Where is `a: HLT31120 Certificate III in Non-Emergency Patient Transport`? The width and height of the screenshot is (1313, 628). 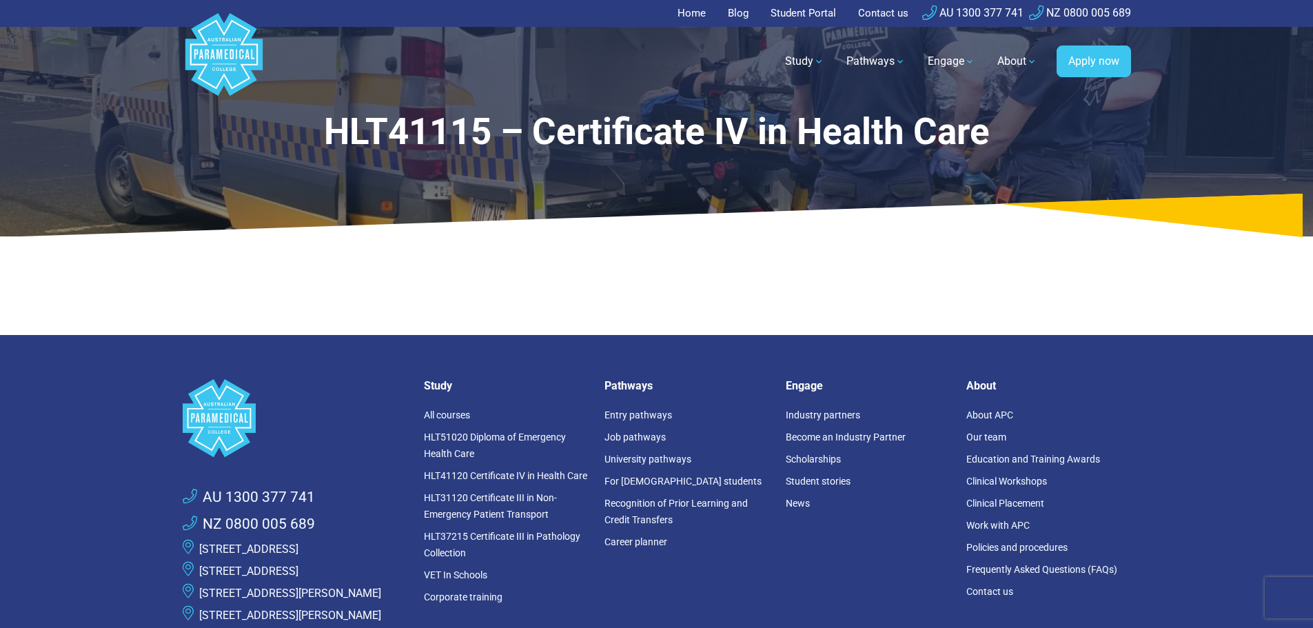
a: HLT31120 Certificate III in Non-Emergency Patient Transport is located at coordinates (490, 506).